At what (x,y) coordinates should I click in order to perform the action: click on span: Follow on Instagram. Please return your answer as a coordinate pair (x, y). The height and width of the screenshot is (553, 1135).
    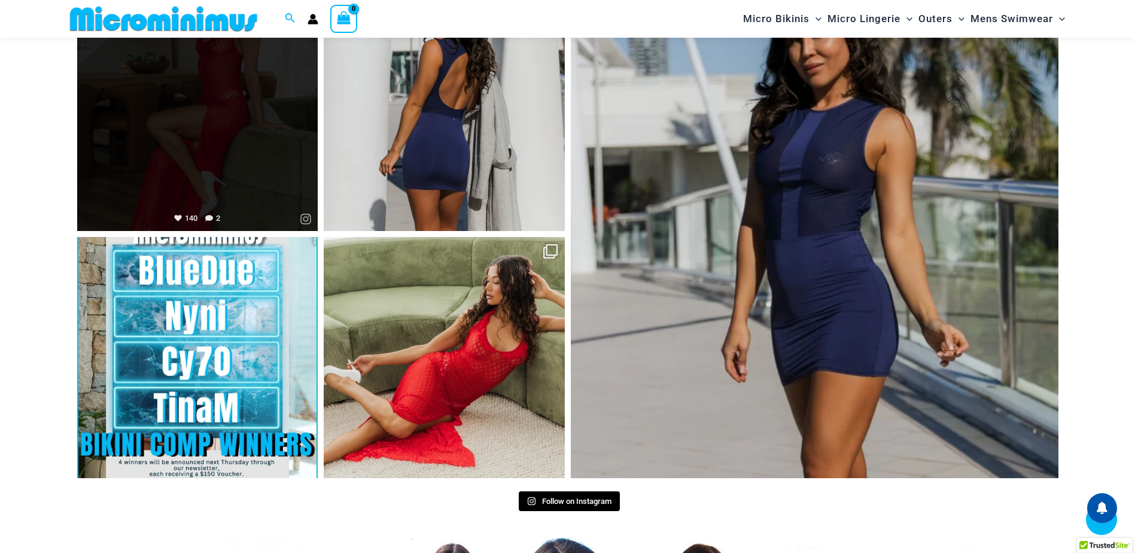
    Looking at the image, I should click on (577, 501).